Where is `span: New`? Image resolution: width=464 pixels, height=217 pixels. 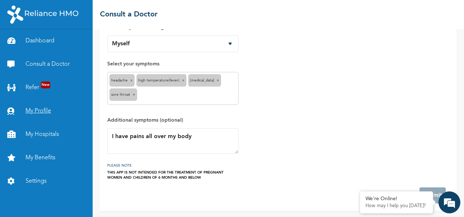 span: New is located at coordinates (46, 85).